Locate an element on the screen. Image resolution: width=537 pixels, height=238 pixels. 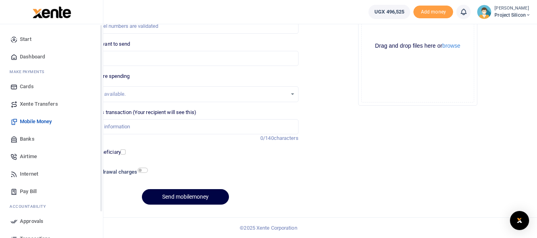
li: Ac is located at coordinates (51, 206).